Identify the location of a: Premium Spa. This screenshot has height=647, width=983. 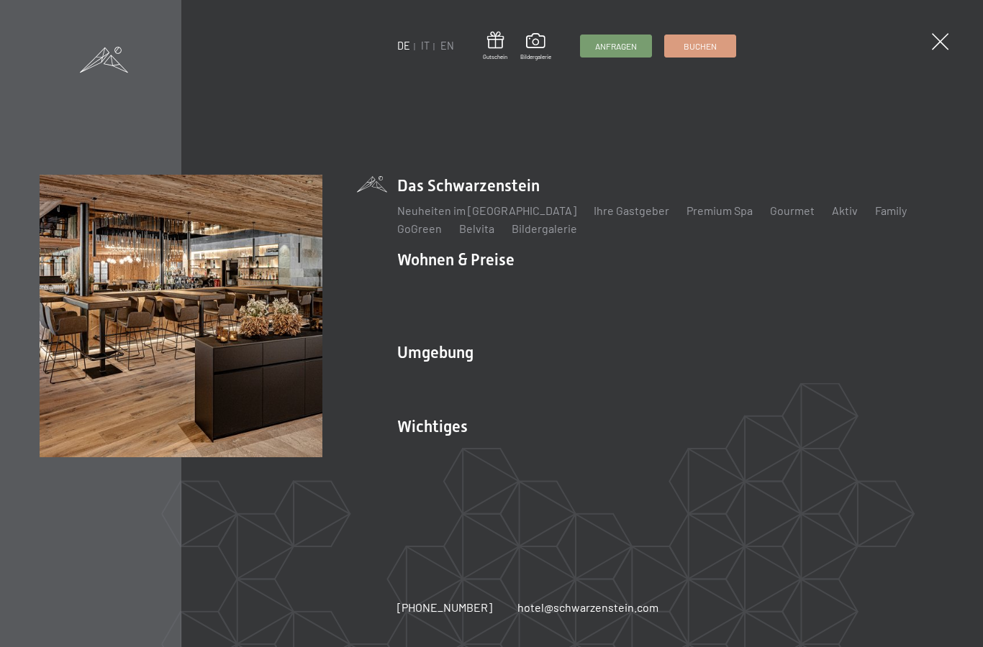
(719, 210).